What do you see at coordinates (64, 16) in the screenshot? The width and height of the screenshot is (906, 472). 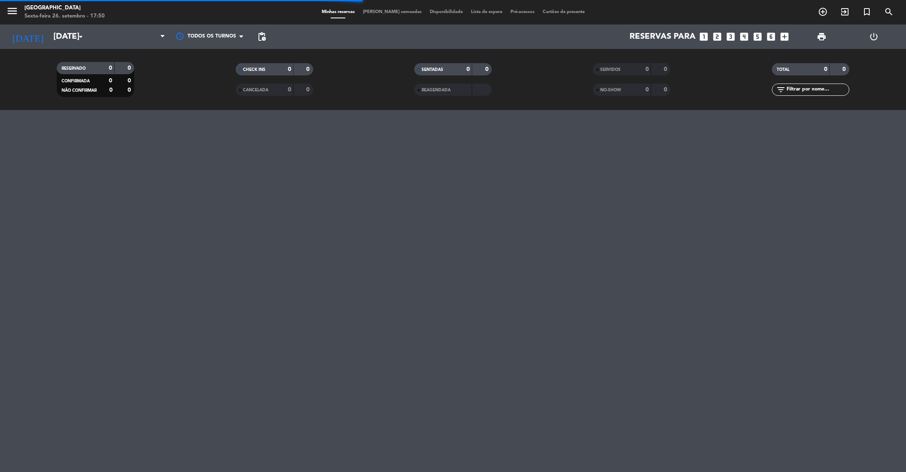 I see `div: Sexta-feira 26. setembro - 17:50` at bounding box center [64, 16].